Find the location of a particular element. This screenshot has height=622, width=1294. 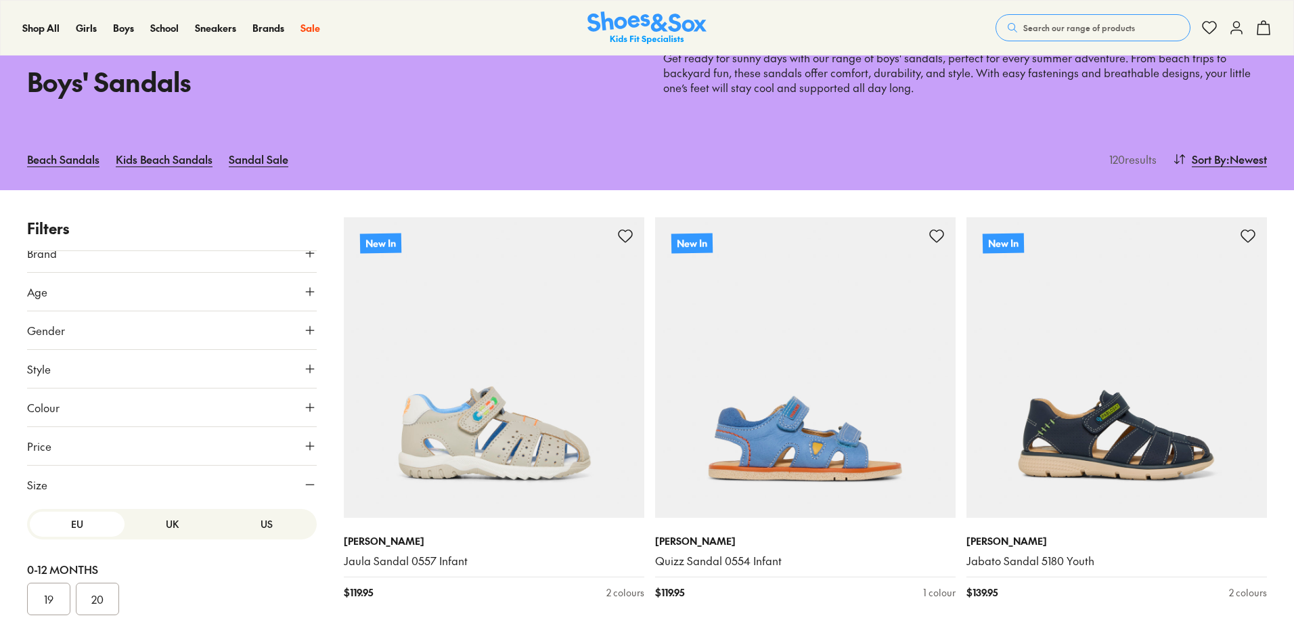

span: Shop All is located at coordinates (41, 28).